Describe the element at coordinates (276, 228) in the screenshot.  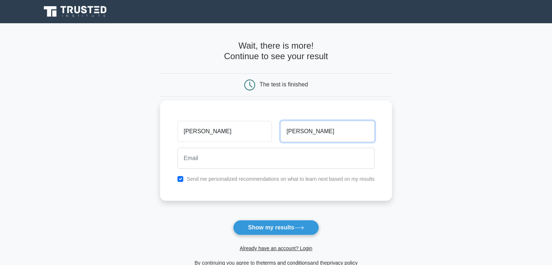
I see `button: Show my results` at that location.